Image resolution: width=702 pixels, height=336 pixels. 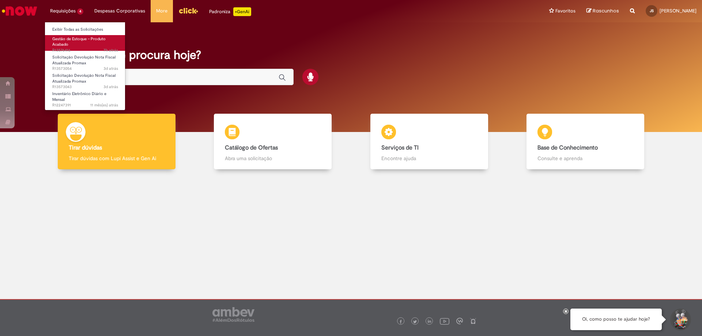 I want to click on p: Consulte e aprenda, so click(x=586, y=158).